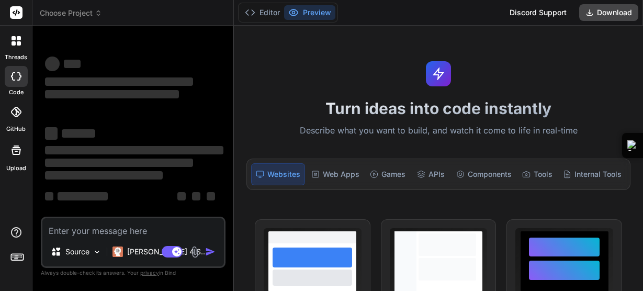  What do you see at coordinates (388, 174) in the screenshot?
I see `div: Games` at bounding box center [388, 174].